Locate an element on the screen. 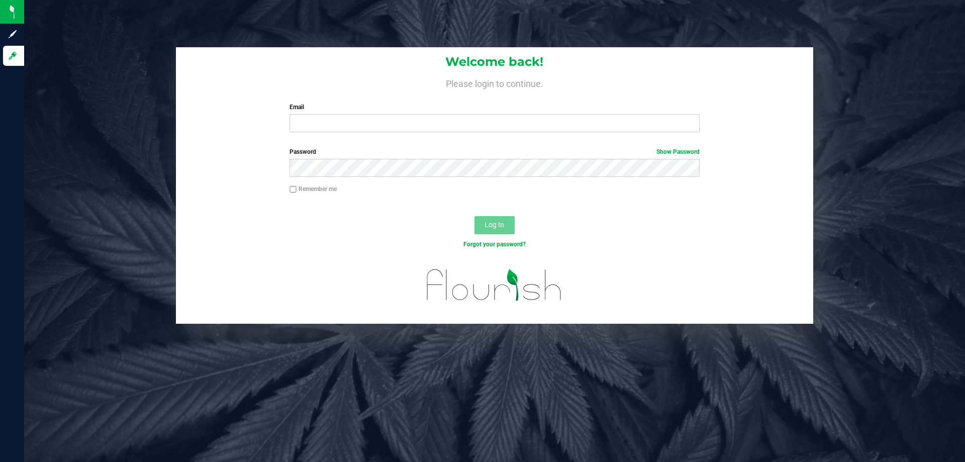 Image resolution: width=965 pixels, height=462 pixels. h4: Please login to continue. is located at coordinates (495, 82).